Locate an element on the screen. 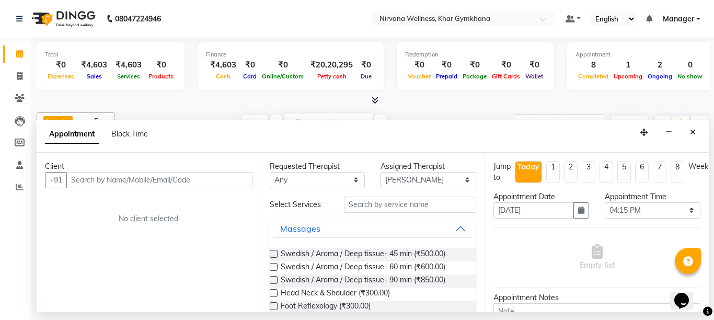 This screenshot has height=320, width=714. span: Sales is located at coordinates (94, 76).